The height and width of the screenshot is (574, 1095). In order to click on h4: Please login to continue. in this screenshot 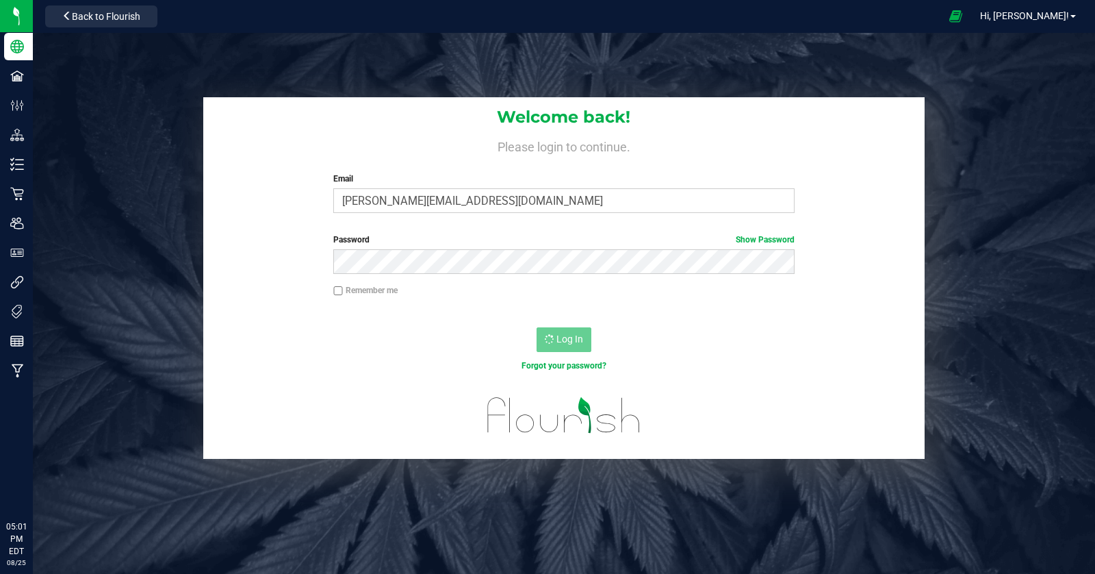, I will do `click(564, 145)`.